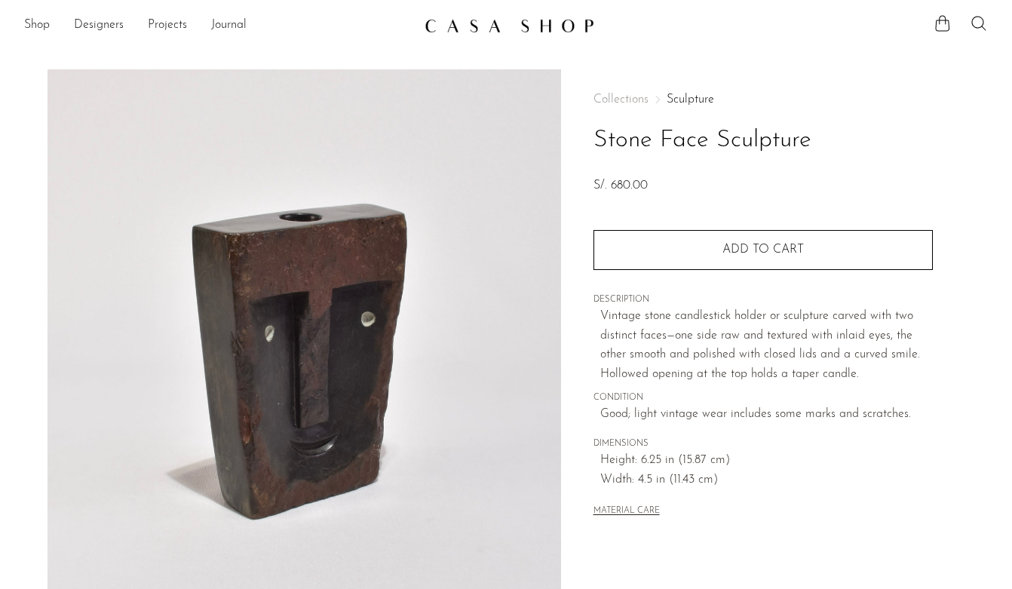 The height and width of the screenshot is (589, 1012). Describe the element at coordinates (763, 250) in the screenshot. I see `button: Add to cart` at that location.